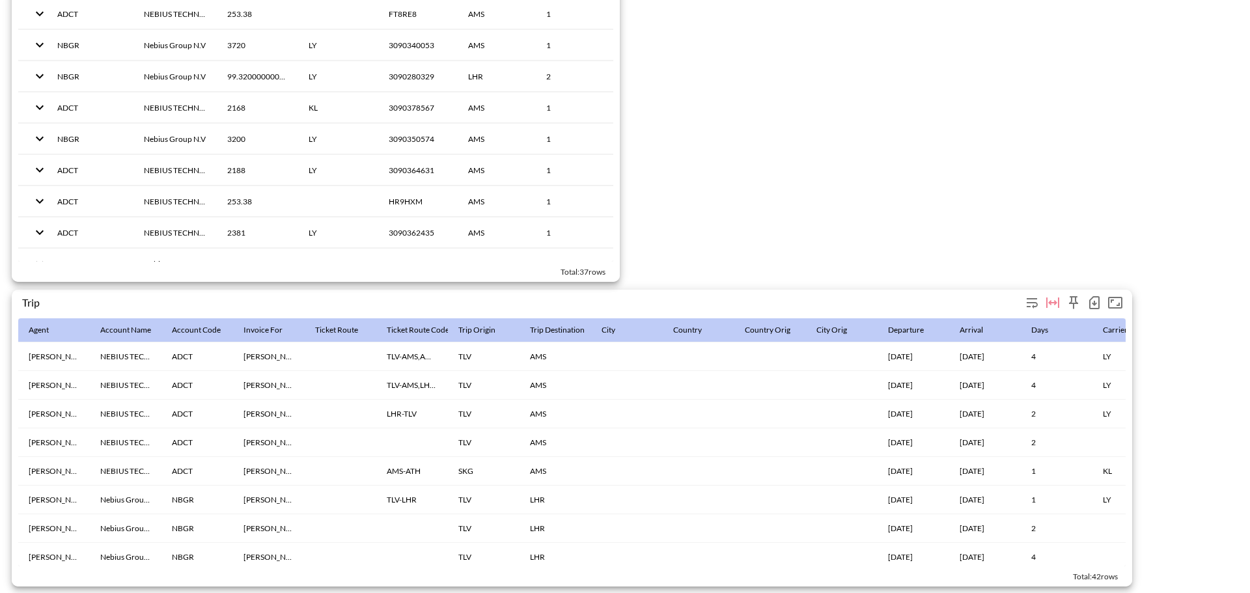 The image size is (1250, 593). Describe the element at coordinates (418, 45) in the screenshot. I see `th: 3090340053` at that location.